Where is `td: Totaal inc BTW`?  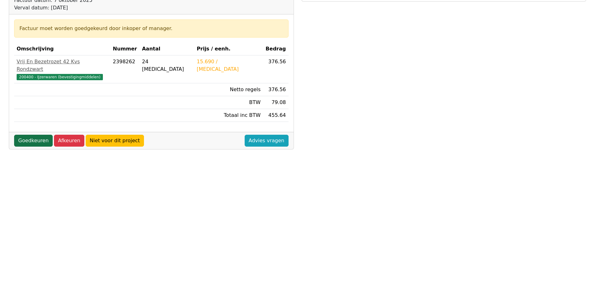 td: Totaal inc BTW is located at coordinates (229, 115).